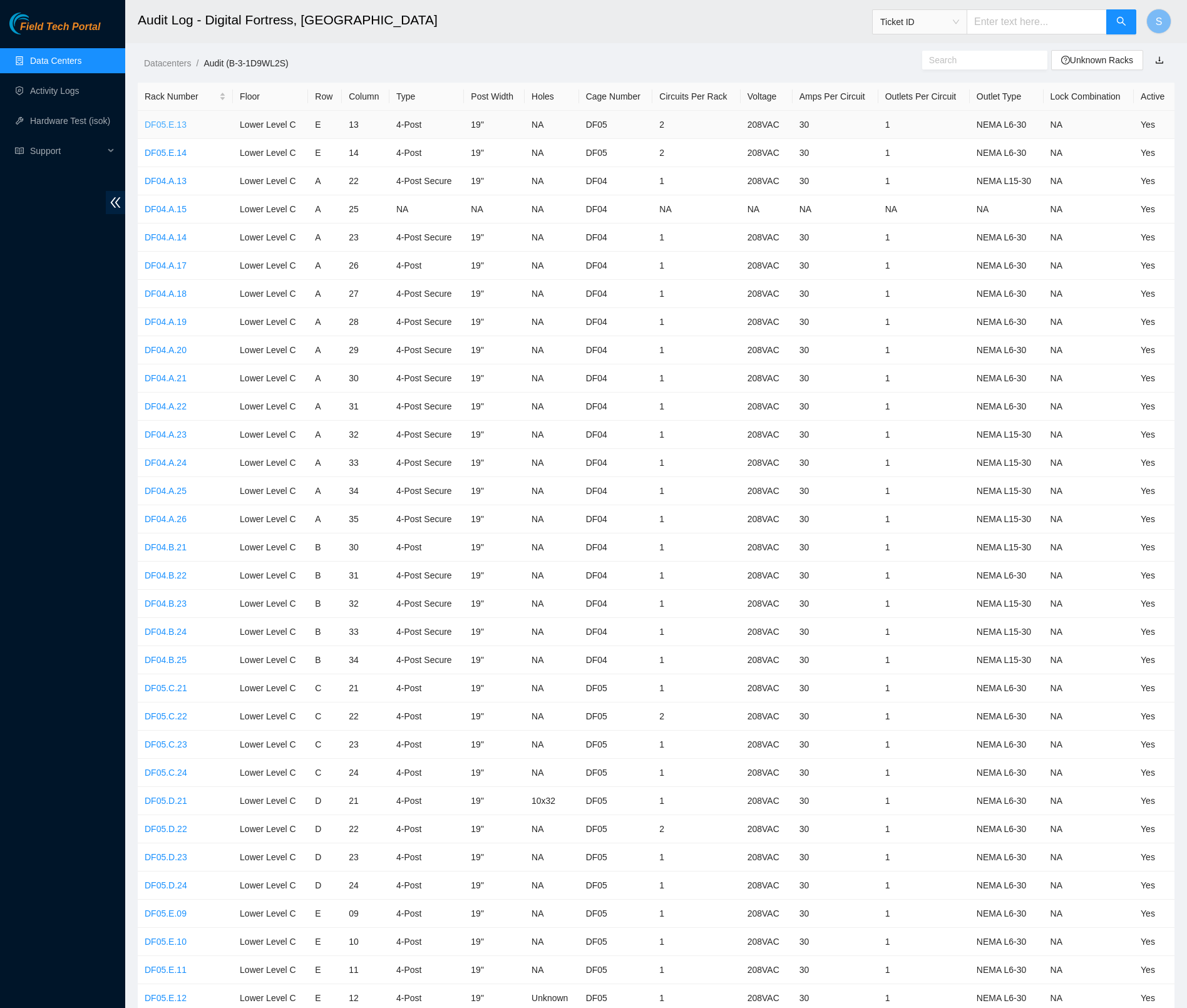  I want to click on span: Support, so click(67, 151).